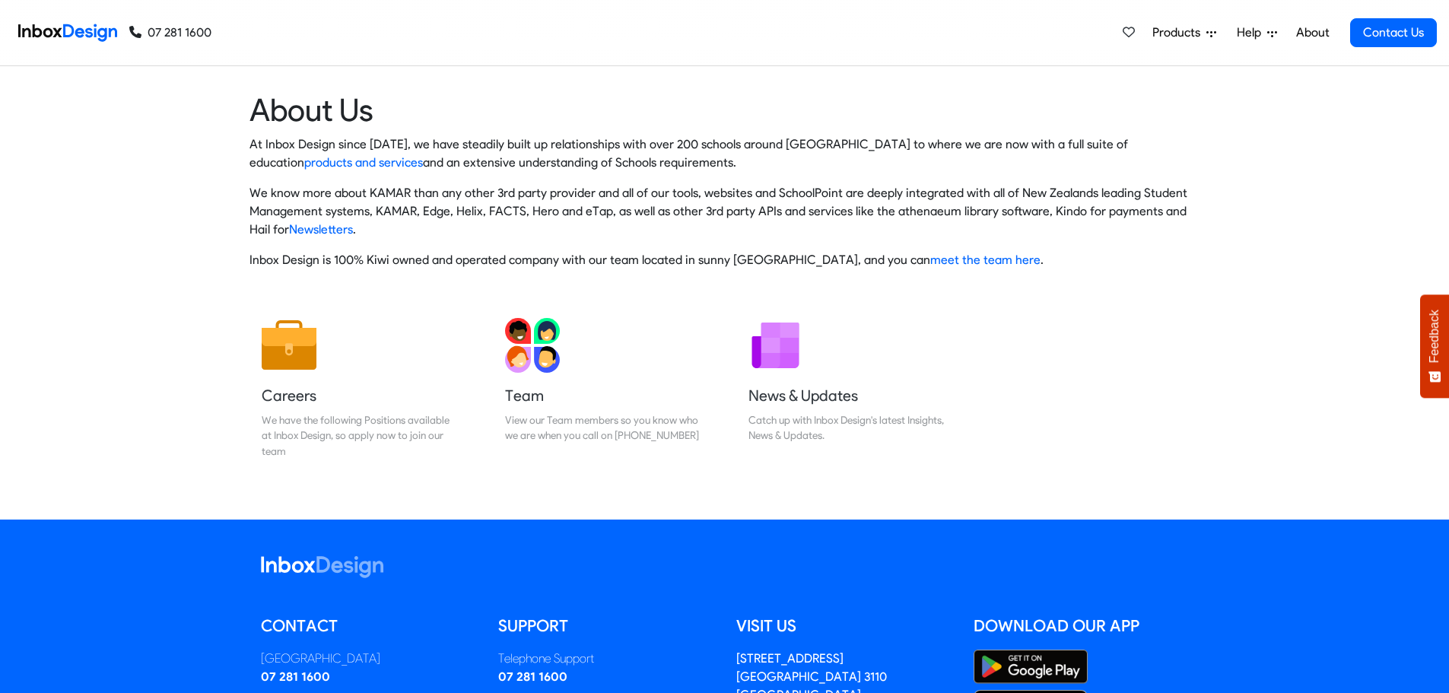 This screenshot has height=693, width=1449. I want to click on img: 2022_01_12_icon_newsletter.svg, so click(776, 345).